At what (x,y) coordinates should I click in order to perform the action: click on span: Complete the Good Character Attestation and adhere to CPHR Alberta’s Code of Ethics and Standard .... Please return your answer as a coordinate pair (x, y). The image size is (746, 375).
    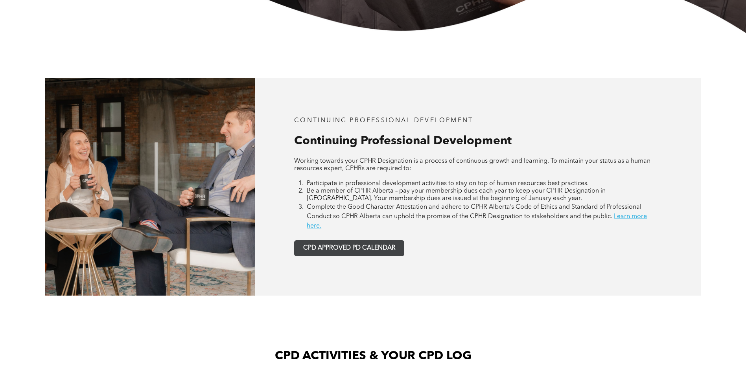
    Looking at the image, I should click on (474, 212).